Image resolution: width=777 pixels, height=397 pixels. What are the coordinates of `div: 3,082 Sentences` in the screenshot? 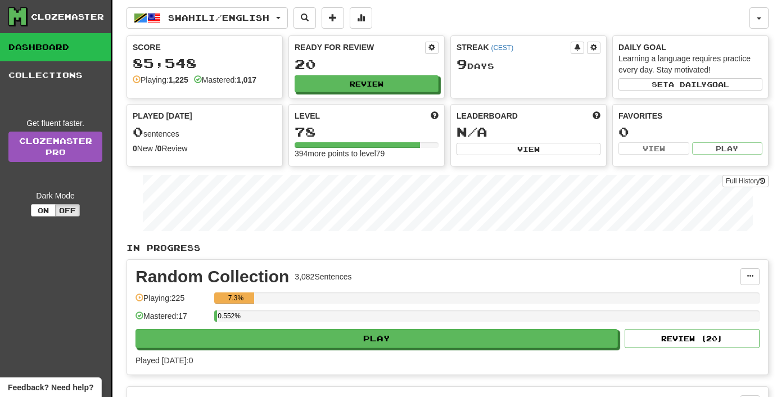 It's located at (323, 277).